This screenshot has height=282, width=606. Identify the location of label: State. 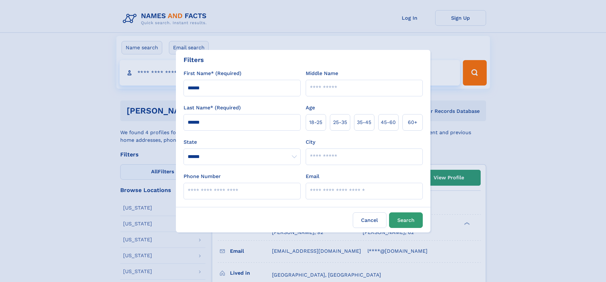
(242, 142).